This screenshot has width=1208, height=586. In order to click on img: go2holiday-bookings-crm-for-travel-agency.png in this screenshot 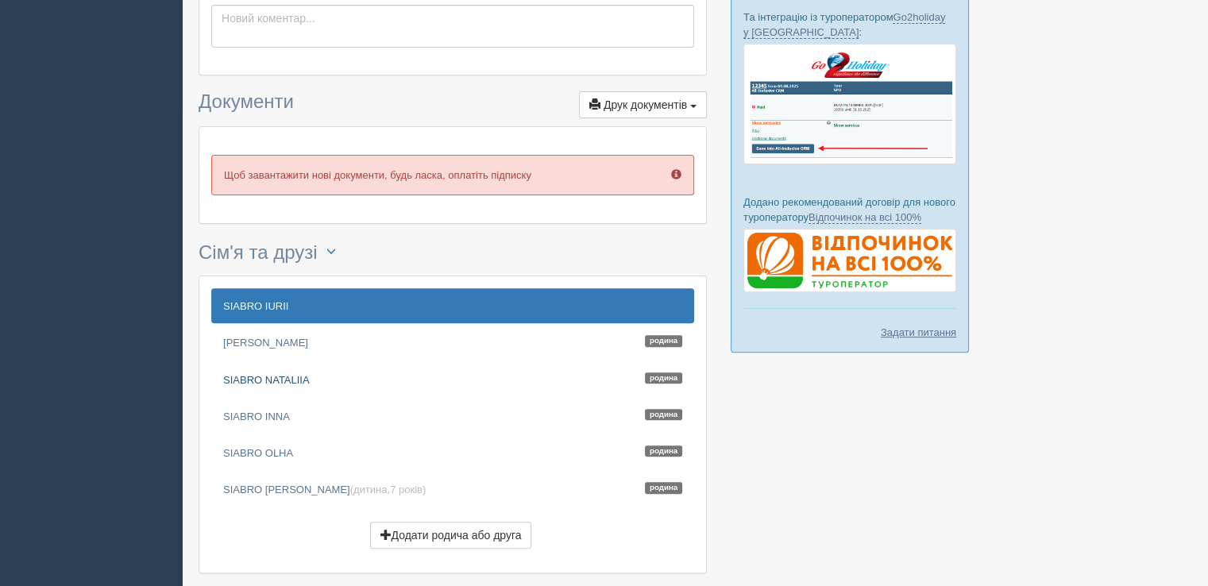, I will do `click(850, 103)`.